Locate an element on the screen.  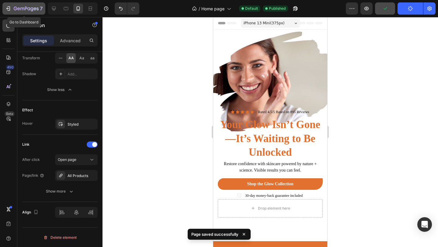
div: Beta is located at coordinates (9, 114).